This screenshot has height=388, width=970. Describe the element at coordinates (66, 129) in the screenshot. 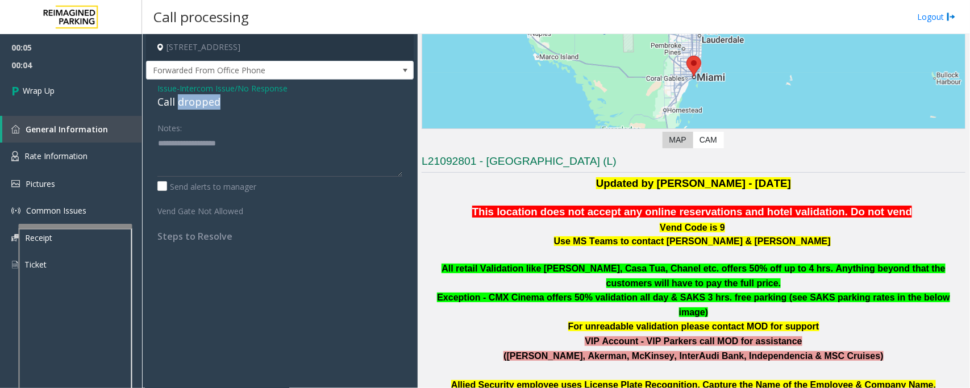

I see `span: General Information` at that location.